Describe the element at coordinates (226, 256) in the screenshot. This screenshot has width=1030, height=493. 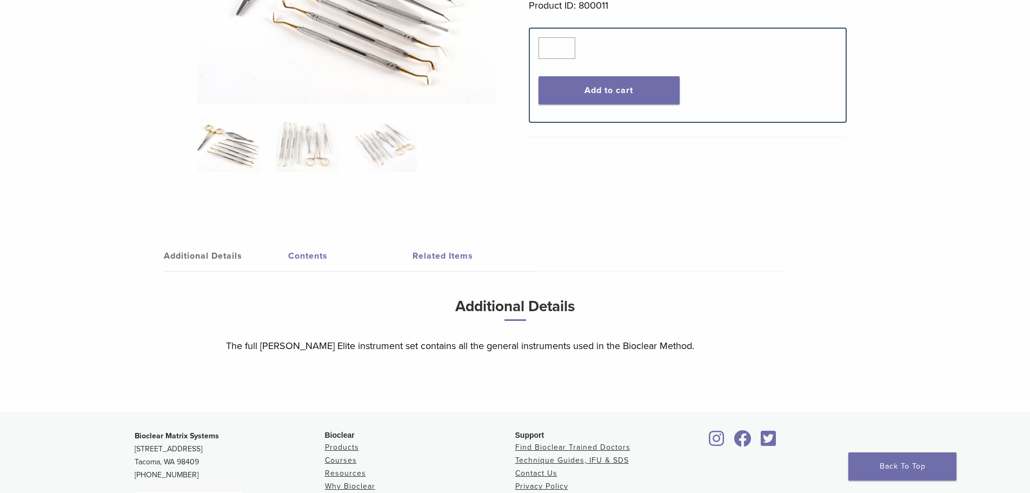
I see `a: Additional Details` at that location.